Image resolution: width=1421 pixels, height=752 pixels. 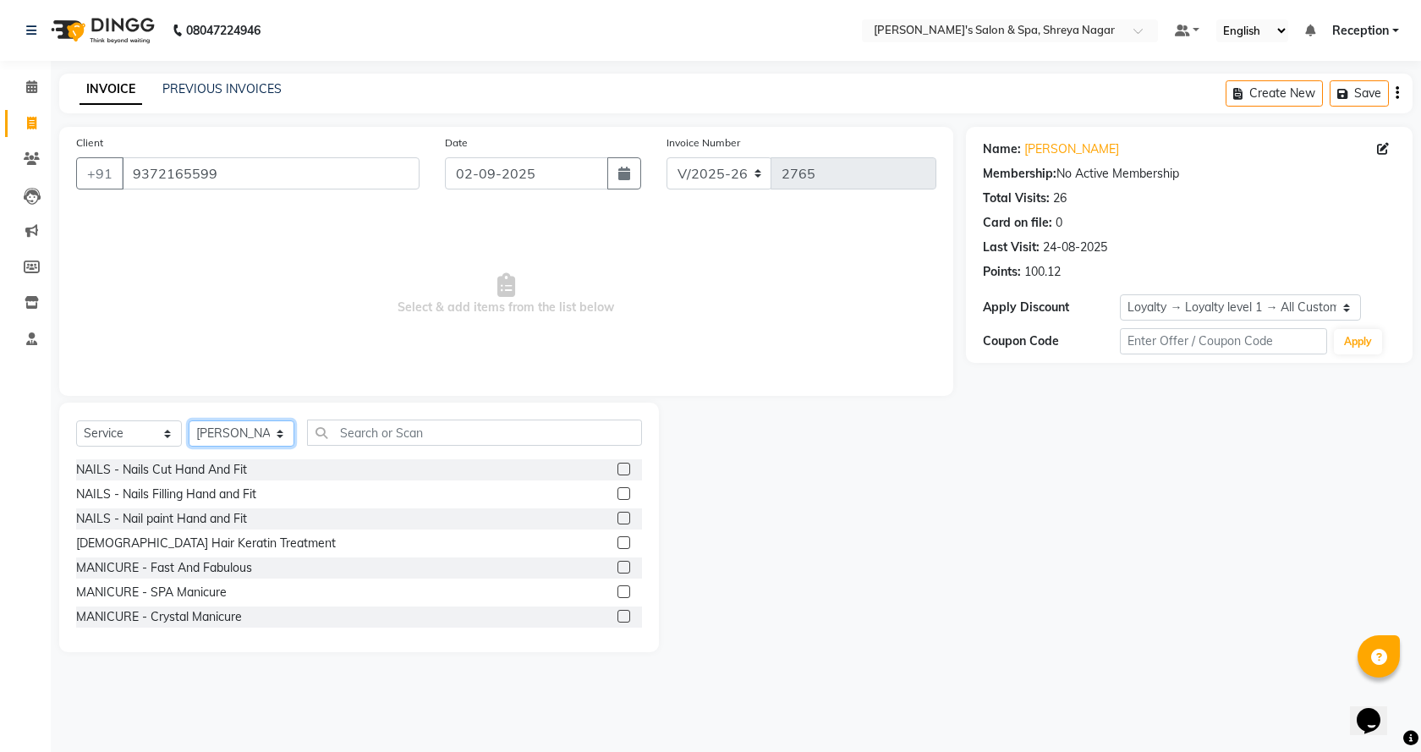 What do you see at coordinates (166, 494) in the screenshot?
I see `div: NAILS - Nails Filling Hand and Fit` at bounding box center [166, 494].